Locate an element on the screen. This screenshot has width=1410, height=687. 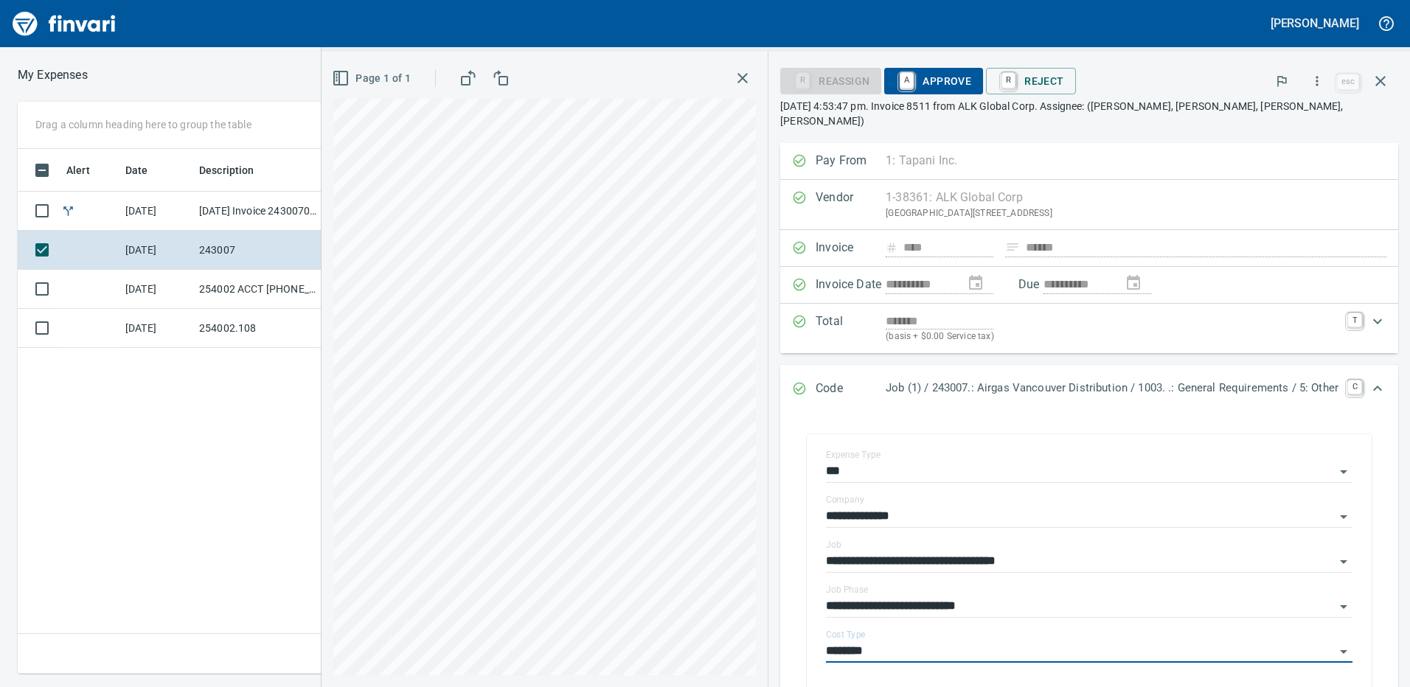
a: R is located at coordinates (1008, 80).